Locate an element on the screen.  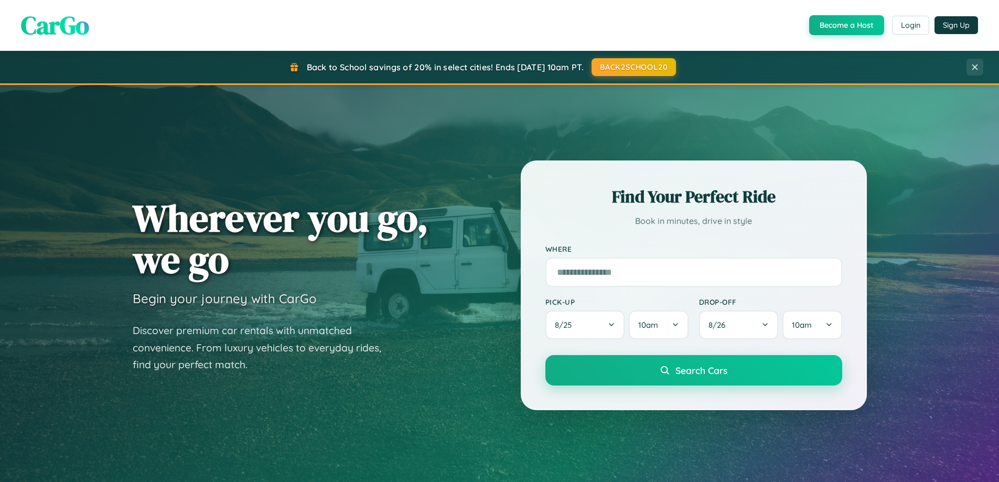
h1: Wherever you go, we go is located at coordinates (280, 239).